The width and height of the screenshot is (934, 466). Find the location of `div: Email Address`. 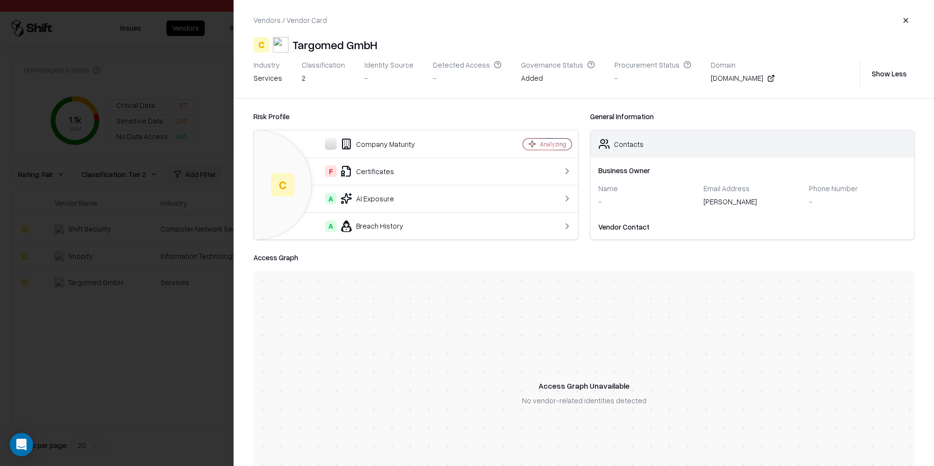

div: Email Address is located at coordinates (752, 188).